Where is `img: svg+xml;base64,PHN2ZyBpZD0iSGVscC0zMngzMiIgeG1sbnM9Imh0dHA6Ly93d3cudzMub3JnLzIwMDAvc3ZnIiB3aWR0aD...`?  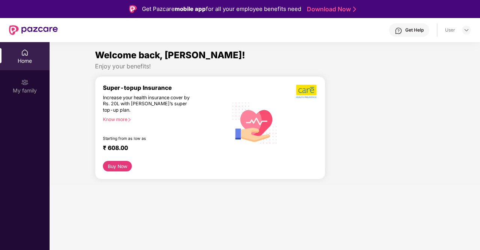 img: svg+xml;base64,PHN2ZyBpZD0iSGVscC0zMngzMiIgeG1sbnM9Imh0dHA6Ly93d3cudzMub3JnLzIwMDAvc3ZnIiB3aWR0aD... is located at coordinates (398, 31).